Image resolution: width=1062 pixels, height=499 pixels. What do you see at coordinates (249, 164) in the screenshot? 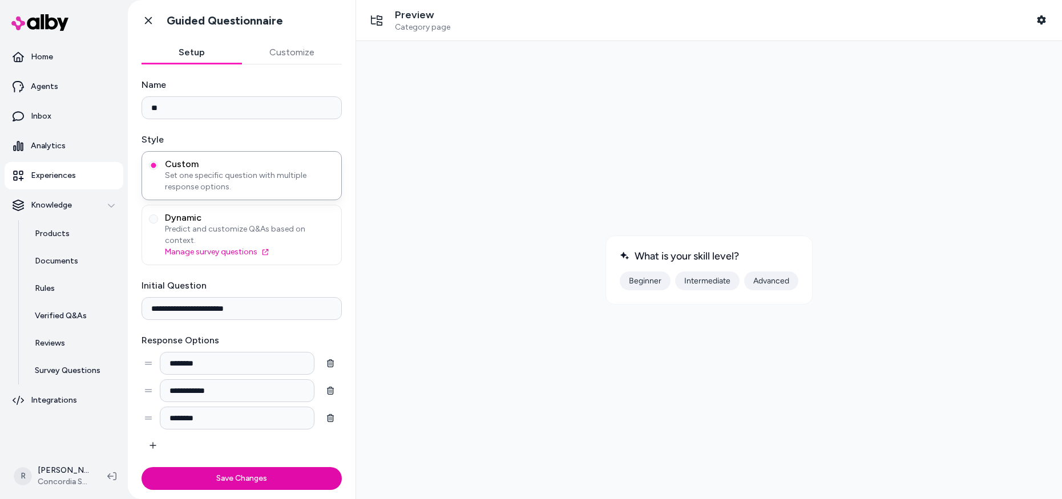
I see `span: Custom` at bounding box center [249, 164].